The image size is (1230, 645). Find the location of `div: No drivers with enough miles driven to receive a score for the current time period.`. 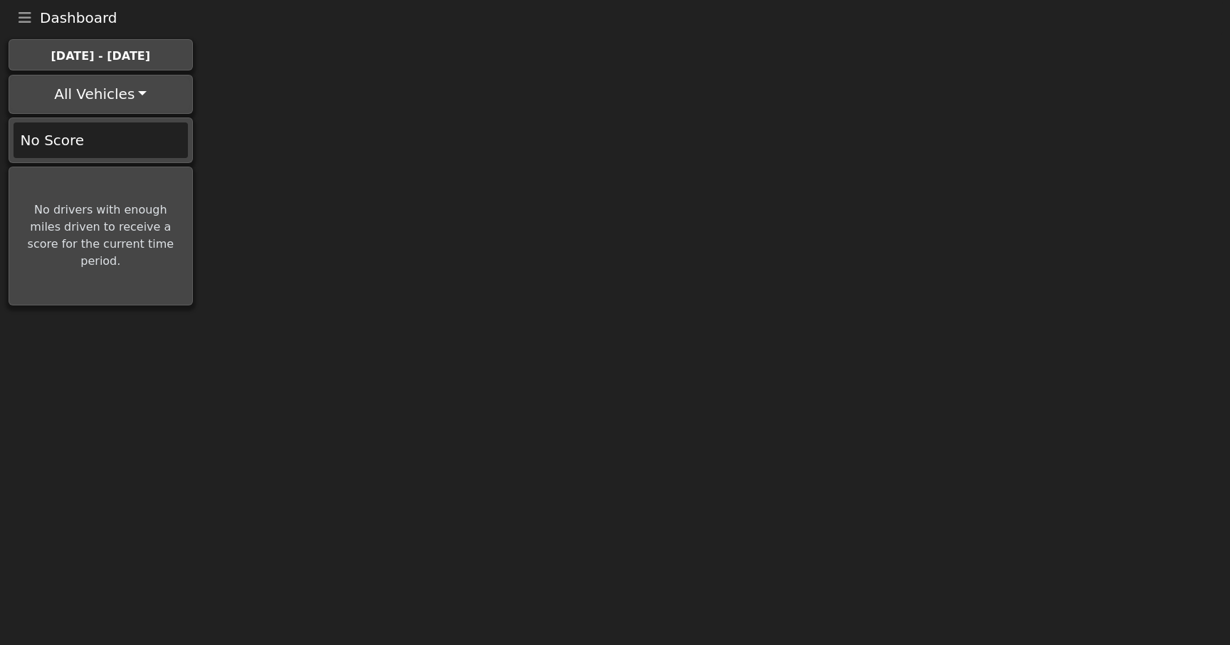

div: No drivers with enough miles driven to receive a score for the current time period. is located at coordinates (100, 236).